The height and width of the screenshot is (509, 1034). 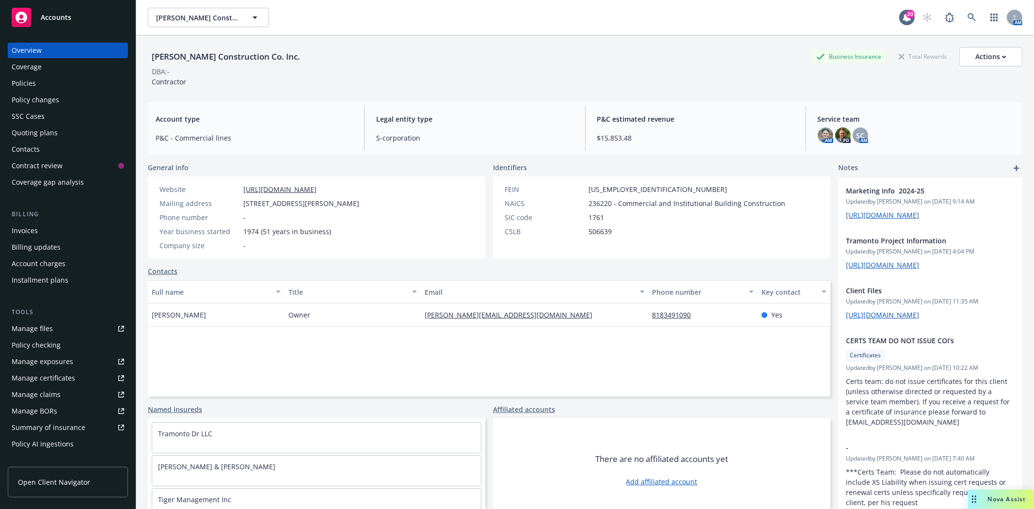 What do you see at coordinates (510, 167) in the screenshot?
I see `span: Identifiers` at bounding box center [510, 167].